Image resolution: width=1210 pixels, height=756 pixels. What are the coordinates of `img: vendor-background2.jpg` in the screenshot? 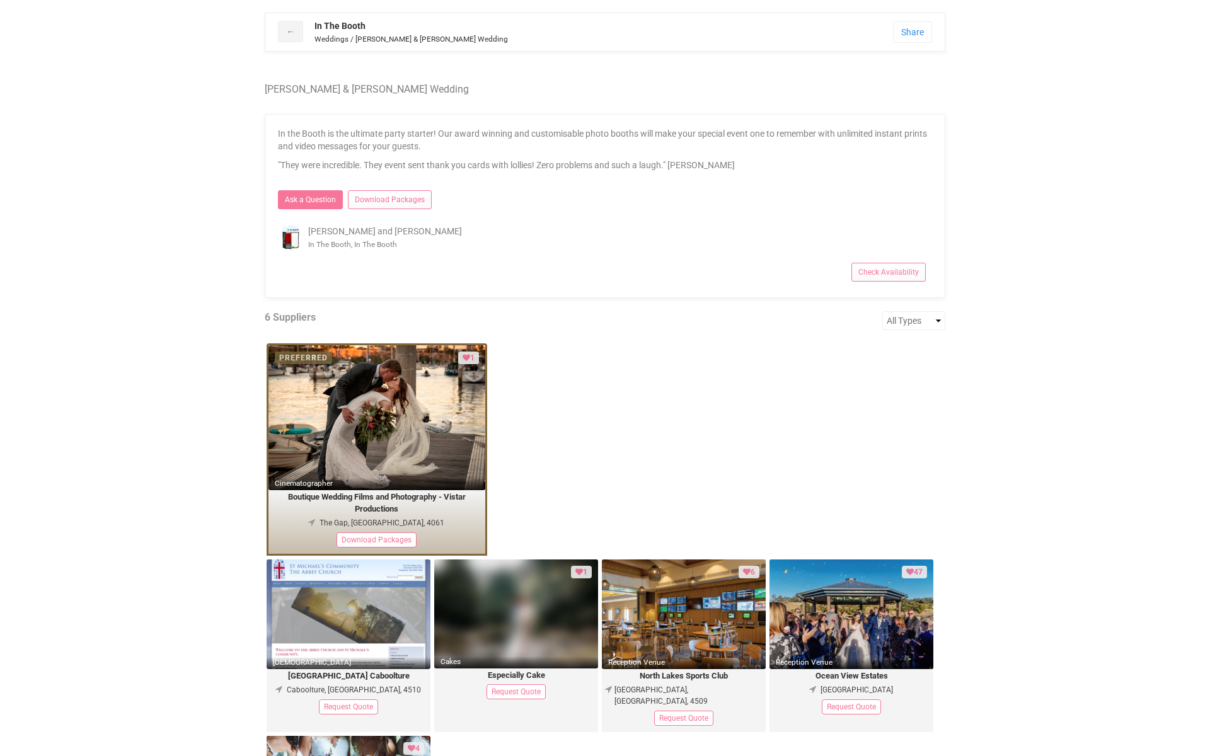 It's located at (516, 614).